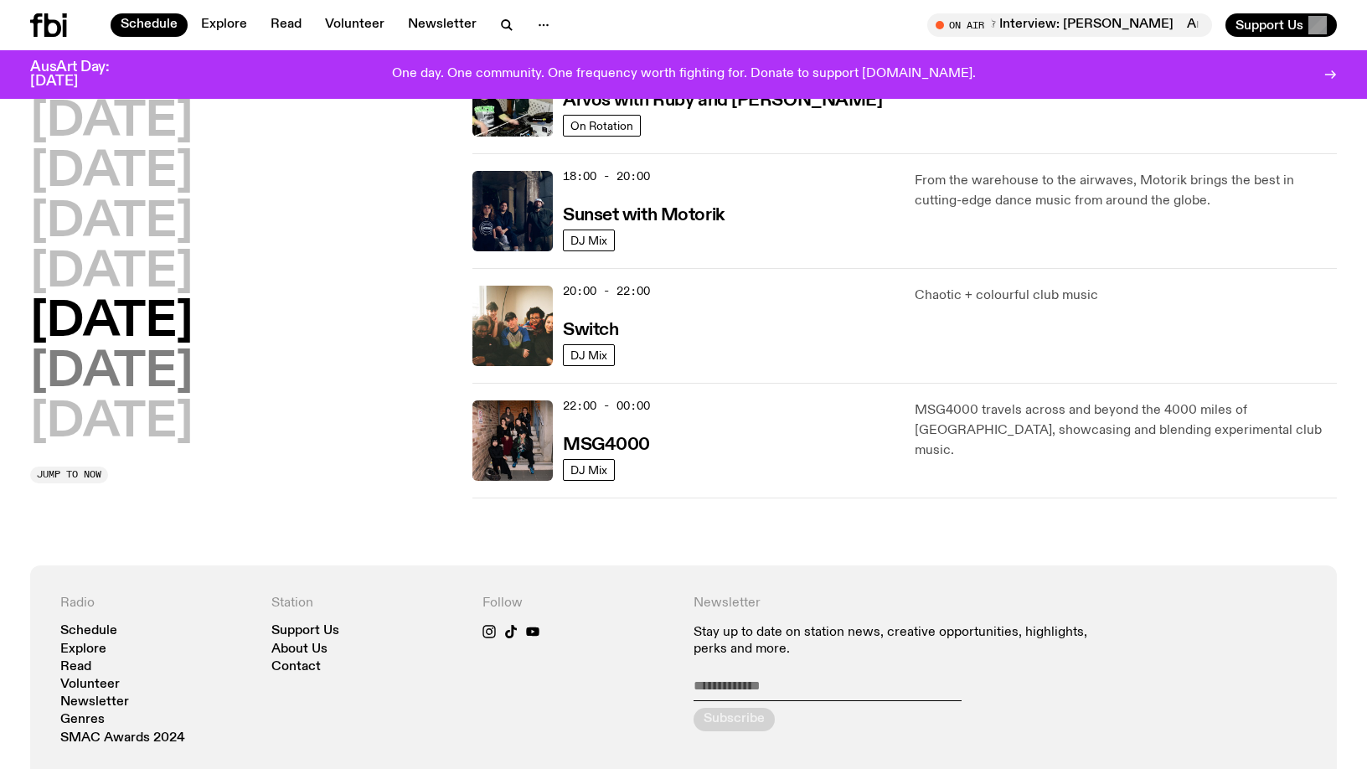 Image resolution: width=1367 pixels, height=769 pixels. Describe the element at coordinates (894, 641) in the screenshot. I see `p: Stay up to date on station news, creative opportunities, highlights, perks and more.` at that location.